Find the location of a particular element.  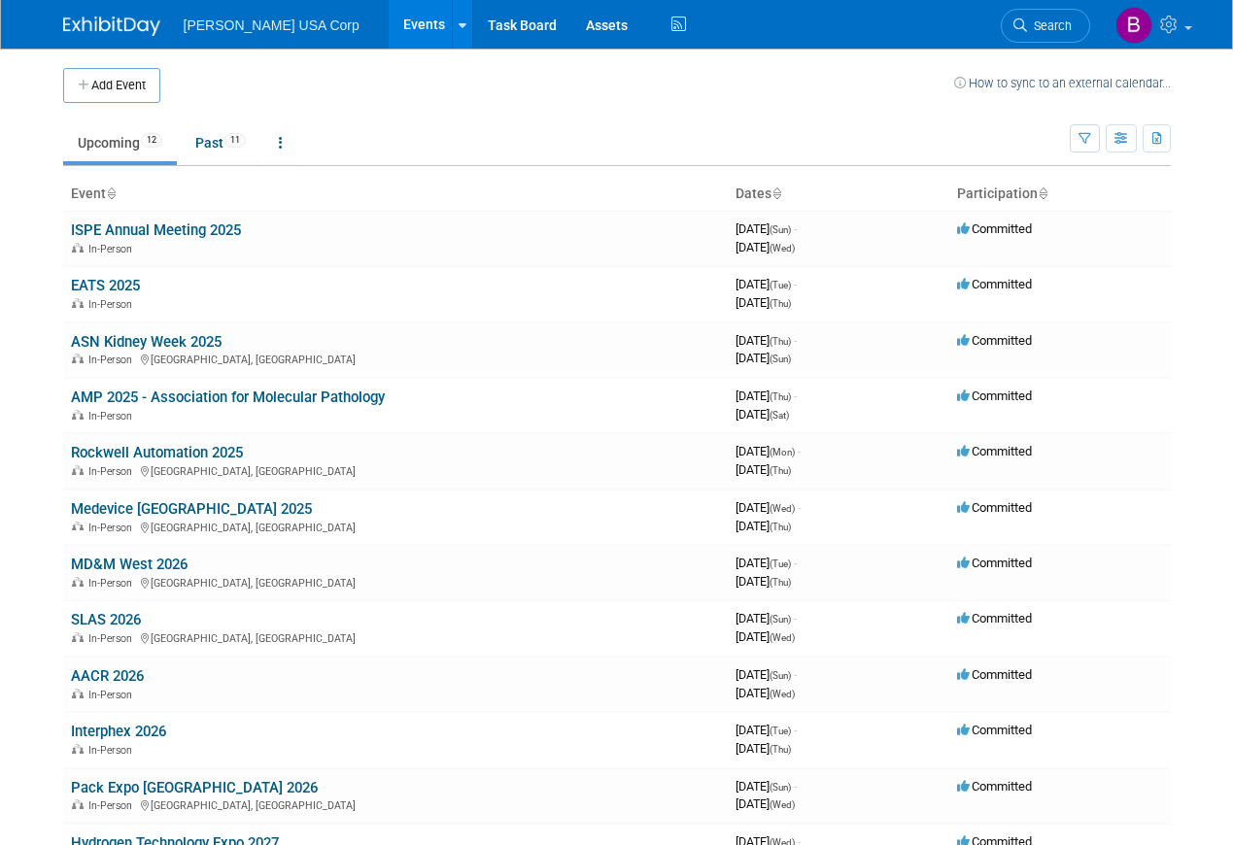

a: How to sync to an external calendar... is located at coordinates (1062, 83).